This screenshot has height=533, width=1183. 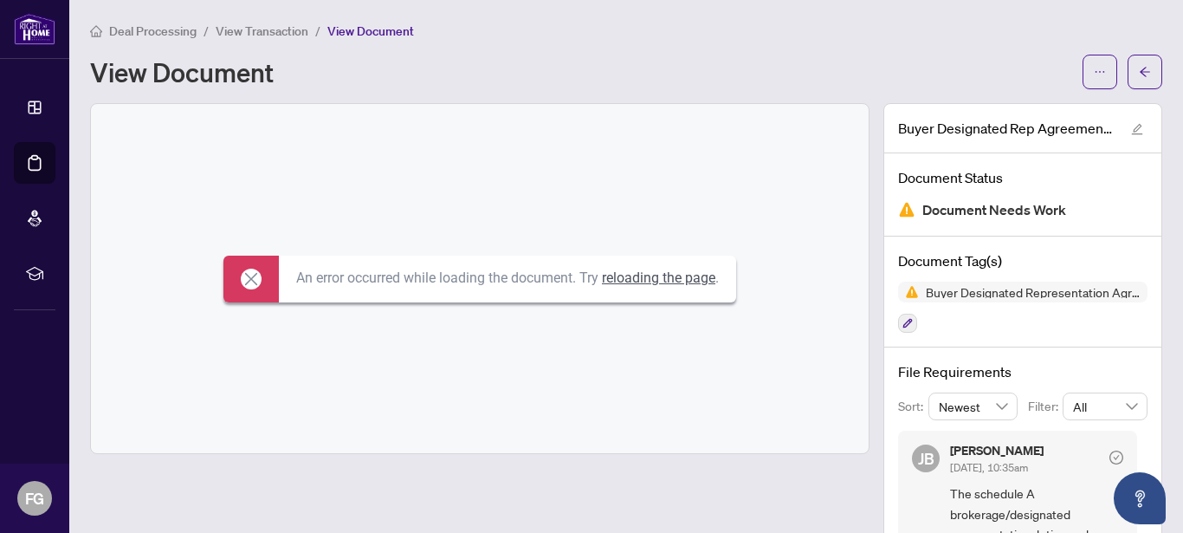 I want to click on span: Document Needs Work, so click(x=994, y=210).